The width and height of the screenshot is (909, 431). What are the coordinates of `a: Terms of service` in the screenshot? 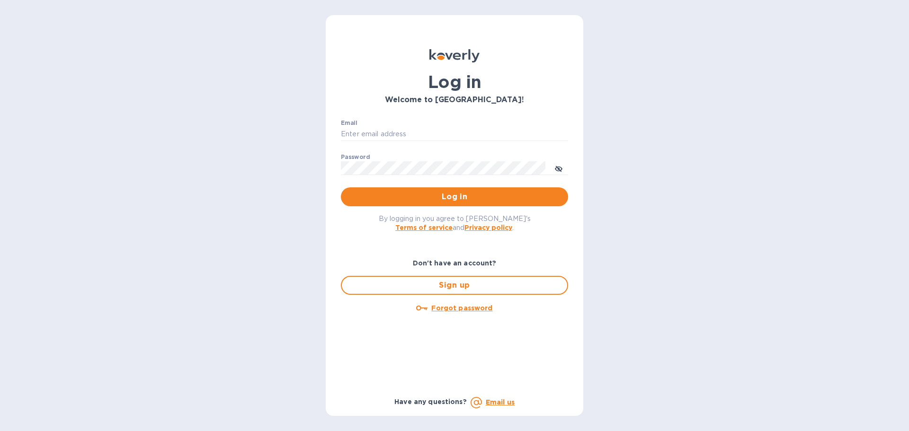 It's located at (423, 228).